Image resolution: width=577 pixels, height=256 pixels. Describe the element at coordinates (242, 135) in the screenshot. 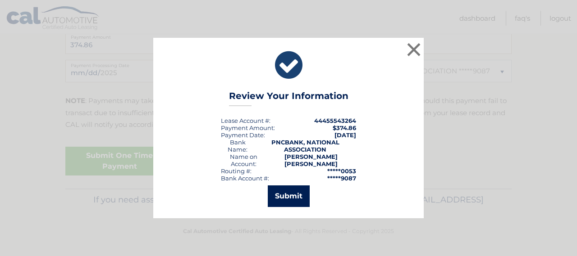

I see `span: Payment Date` at that location.